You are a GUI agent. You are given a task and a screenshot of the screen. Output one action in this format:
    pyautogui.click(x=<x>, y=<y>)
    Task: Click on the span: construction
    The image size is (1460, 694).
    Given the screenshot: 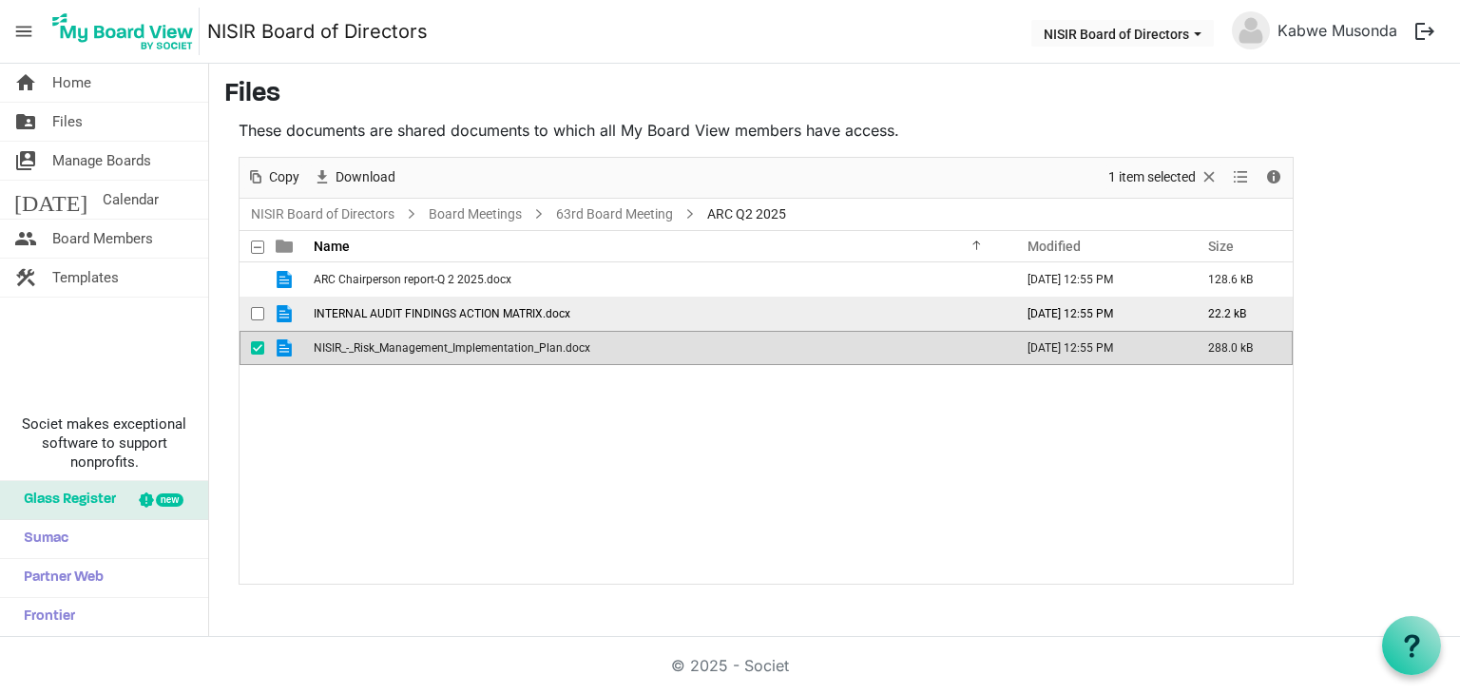 What is the action you would take?
    pyautogui.click(x=26, y=278)
    